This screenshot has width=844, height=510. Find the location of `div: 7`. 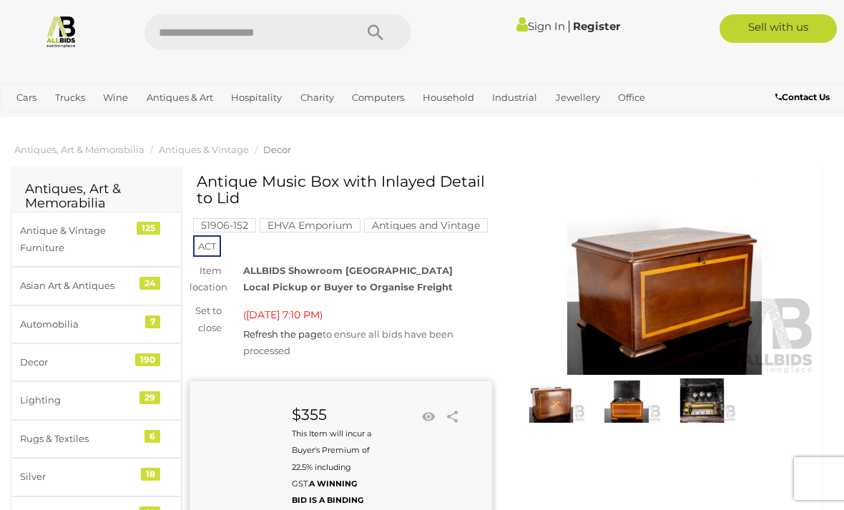

div: 7 is located at coordinates (152, 322).